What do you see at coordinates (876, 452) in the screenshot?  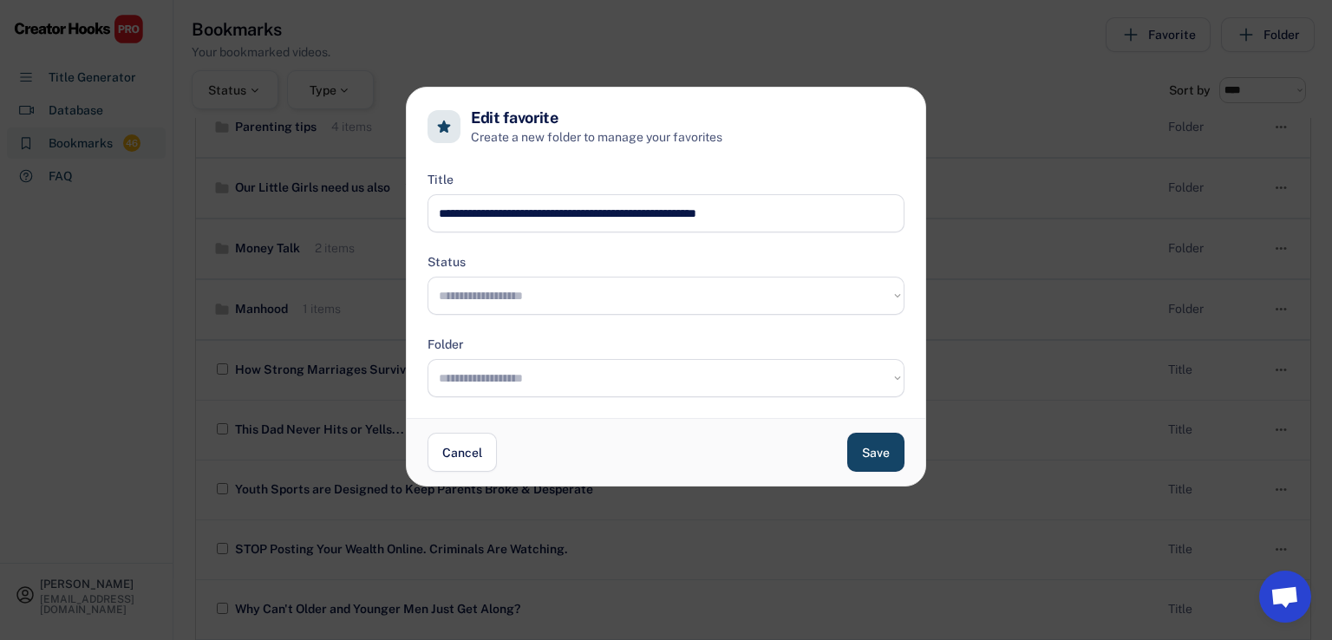 I see `button: Save` at bounding box center [876, 452].